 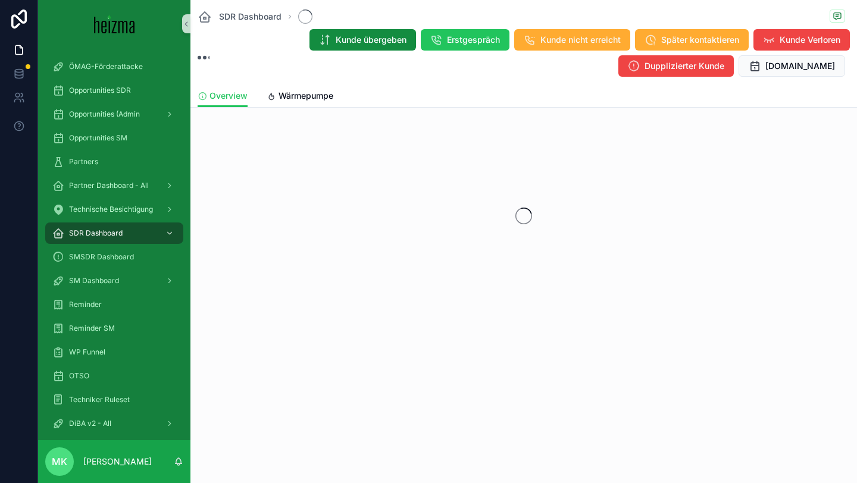 I want to click on a: Opportunities (Admin, so click(x=114, y=114).